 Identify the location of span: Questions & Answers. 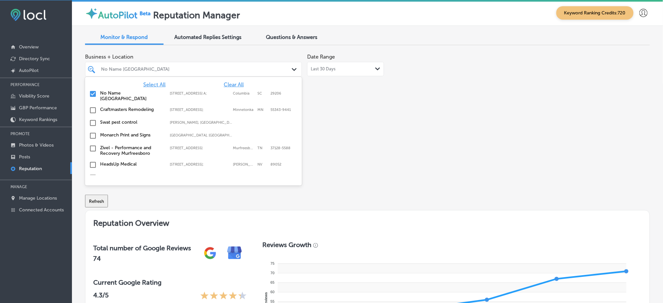
(292, 37).